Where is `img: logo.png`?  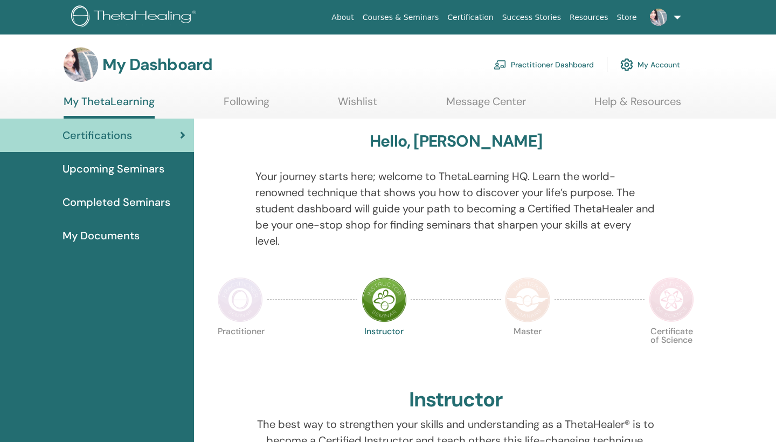
img: logo.png is located at coordinates (135, 17).